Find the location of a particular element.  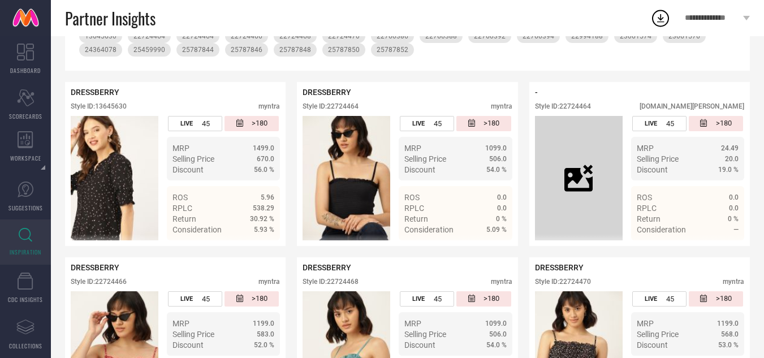

span: 25787850 is located at coordinates (344, 50).